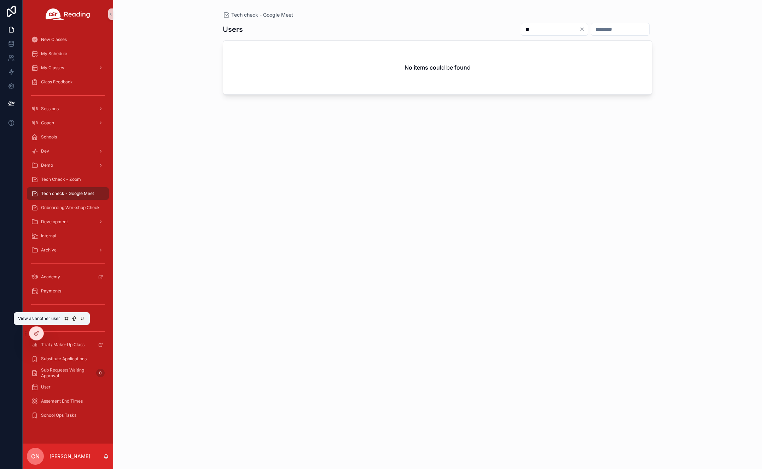 The width and height of the screenshot is (762, 469). Describe the element at coordinates (50, 109) in the screenshot. I see `span: Sessions` at that location.